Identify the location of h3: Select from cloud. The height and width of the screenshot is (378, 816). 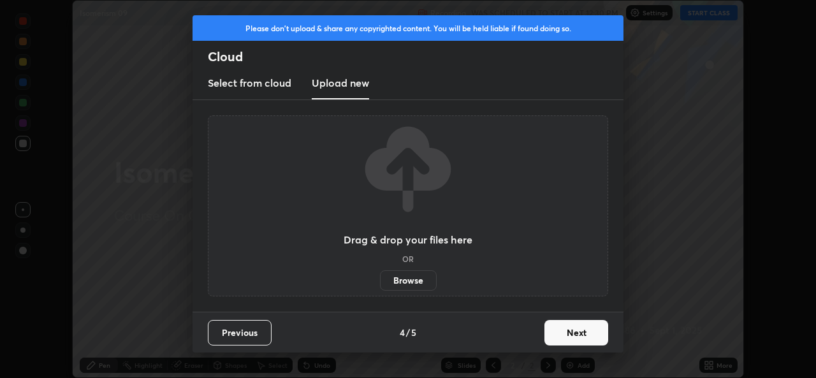
(249, 83).